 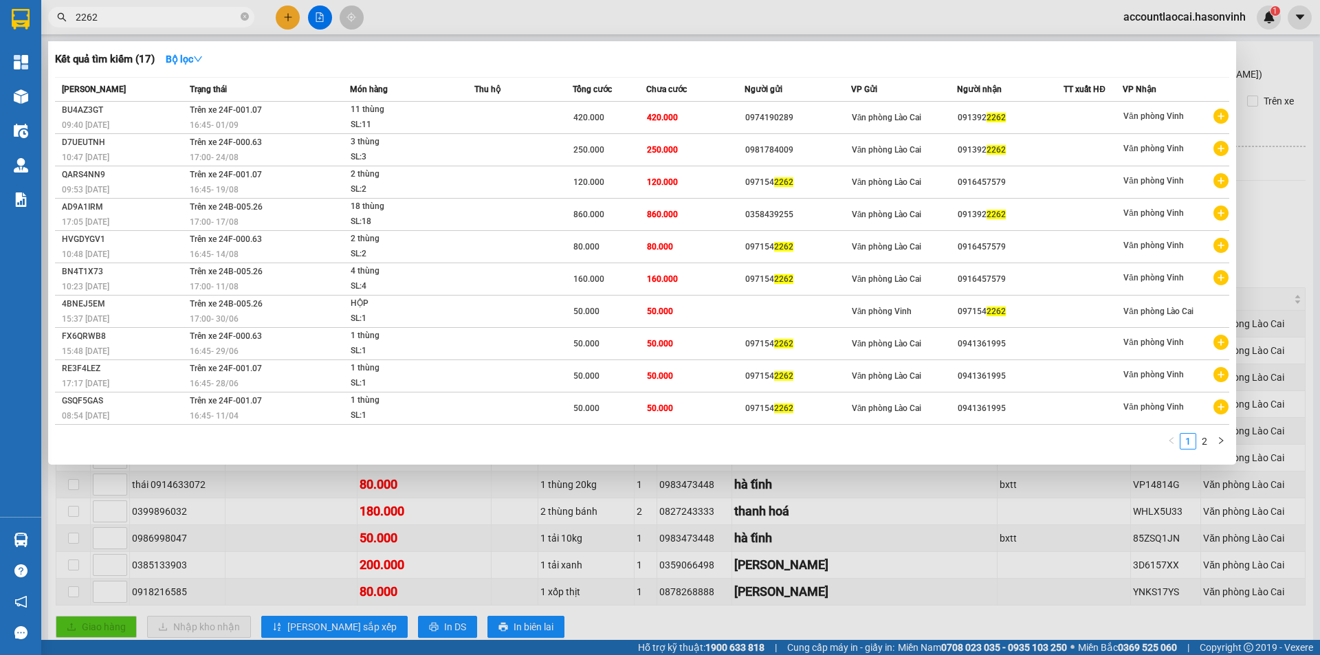 I want to click on span: notification, so click(x=21, y=602).